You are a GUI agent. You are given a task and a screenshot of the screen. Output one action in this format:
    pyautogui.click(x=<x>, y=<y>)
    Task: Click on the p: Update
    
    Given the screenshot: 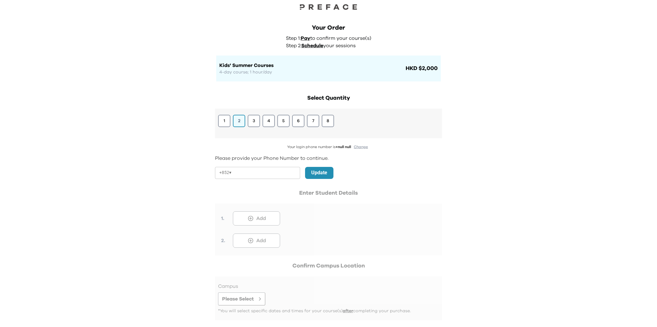 What is the action you would take?
    pyautogui.click(x=319, y=173)
    